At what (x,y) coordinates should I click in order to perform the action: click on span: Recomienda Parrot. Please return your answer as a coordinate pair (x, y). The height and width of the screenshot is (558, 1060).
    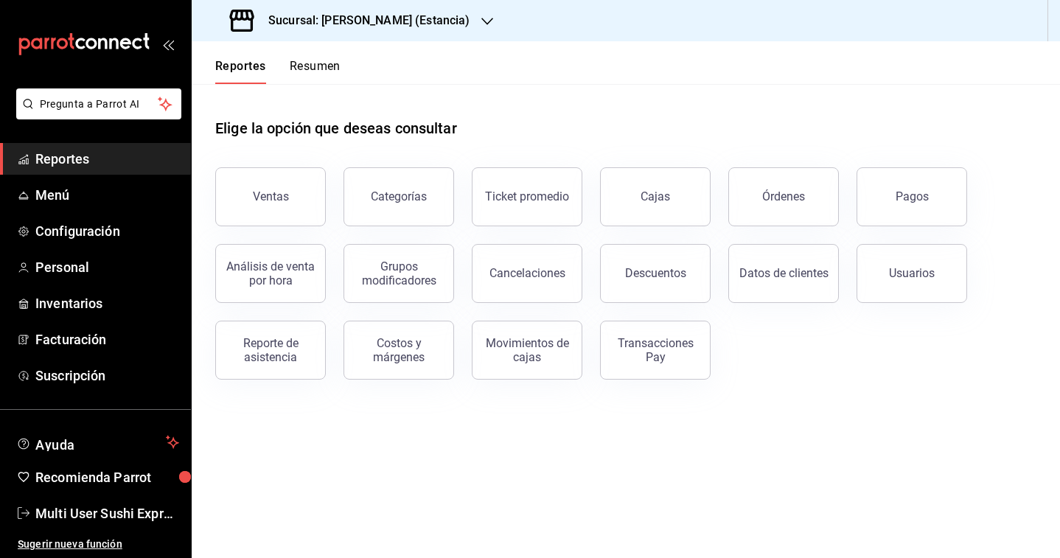
    Looking at the image, I should click on (107, 477).